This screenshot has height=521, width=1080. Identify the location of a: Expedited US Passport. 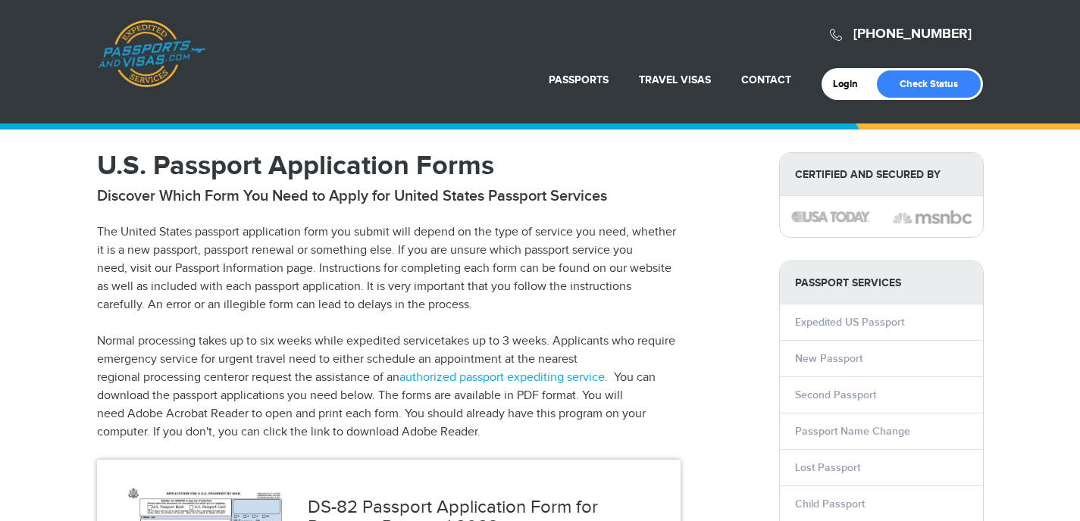
(849, 322).